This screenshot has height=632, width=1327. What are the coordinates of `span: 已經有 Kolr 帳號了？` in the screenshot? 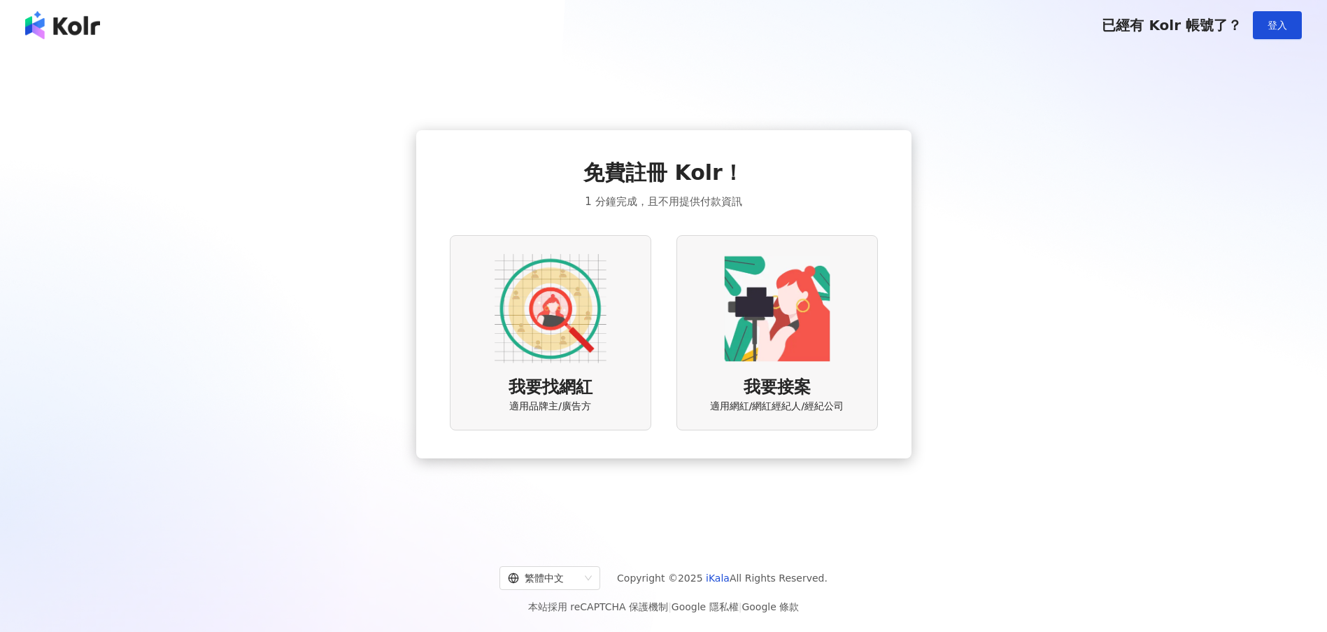 It's located at (1172, 25).